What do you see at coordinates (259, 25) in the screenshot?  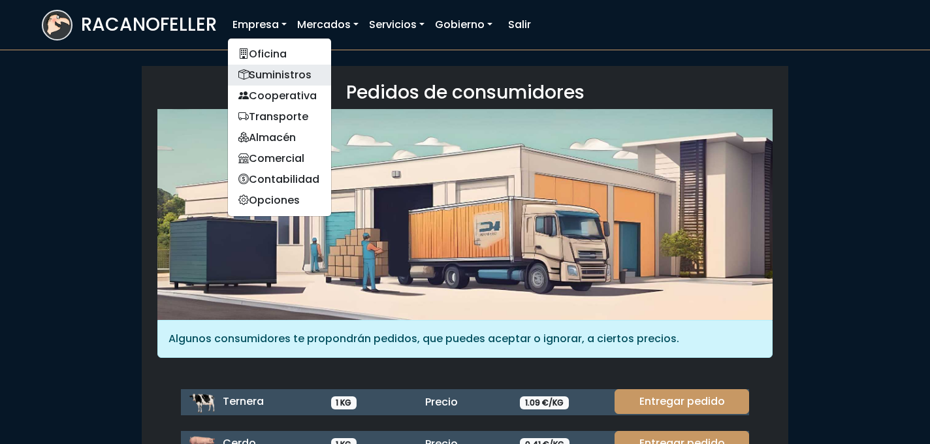 I see `a: Empresa` at bounding box center [259, 25].